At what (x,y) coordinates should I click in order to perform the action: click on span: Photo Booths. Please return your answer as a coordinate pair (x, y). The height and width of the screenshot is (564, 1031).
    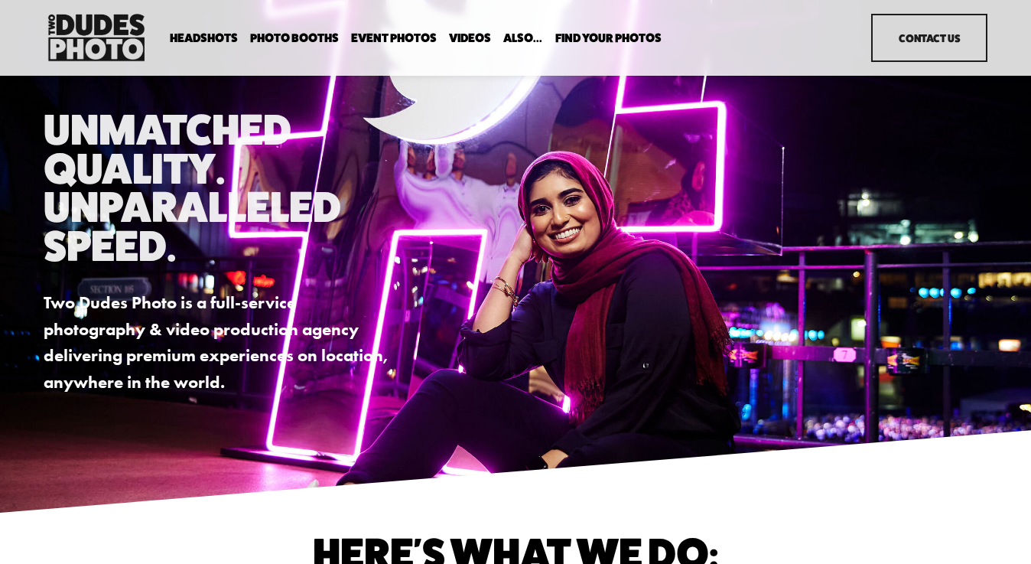
    Looking at the image, I should click on (294, 38).